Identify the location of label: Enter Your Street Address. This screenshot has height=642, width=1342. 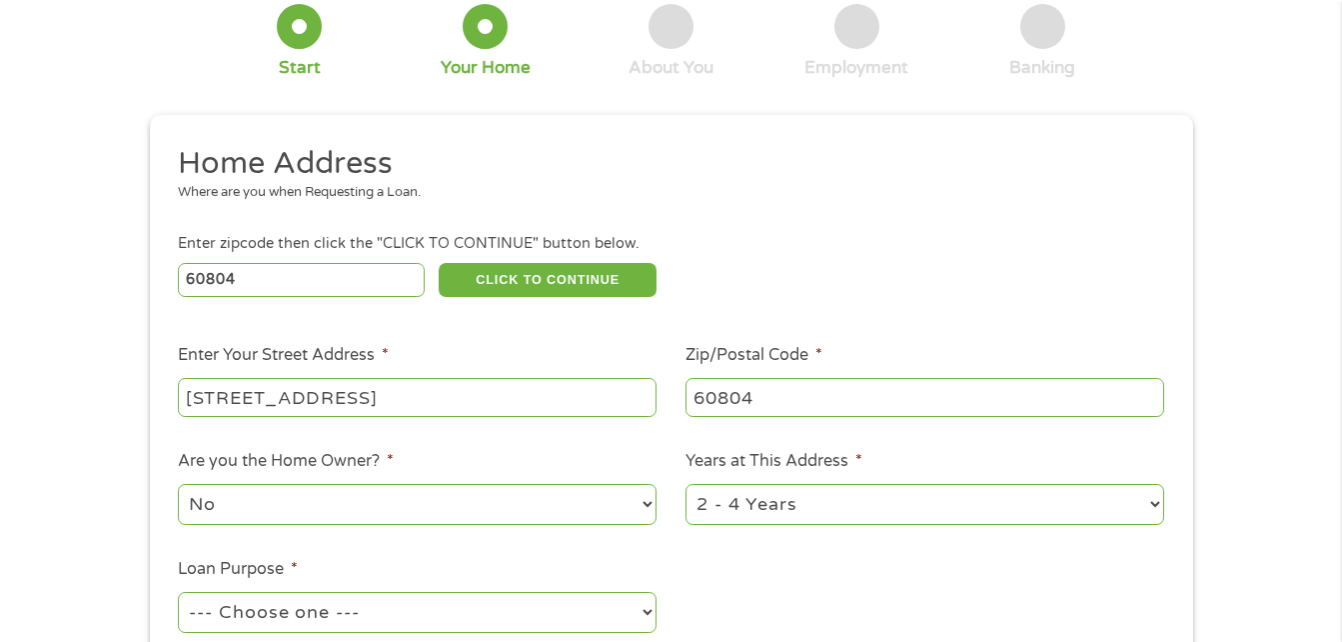
(283, 355).